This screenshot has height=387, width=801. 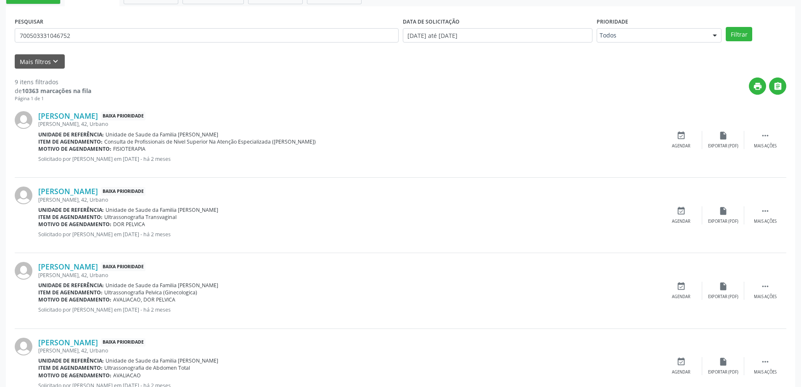 What do you see at coordinates (144, 299) in the screenshot?
I see `span: AVALIACAO, DOR PELVICA` at bounding box center [144, 299].